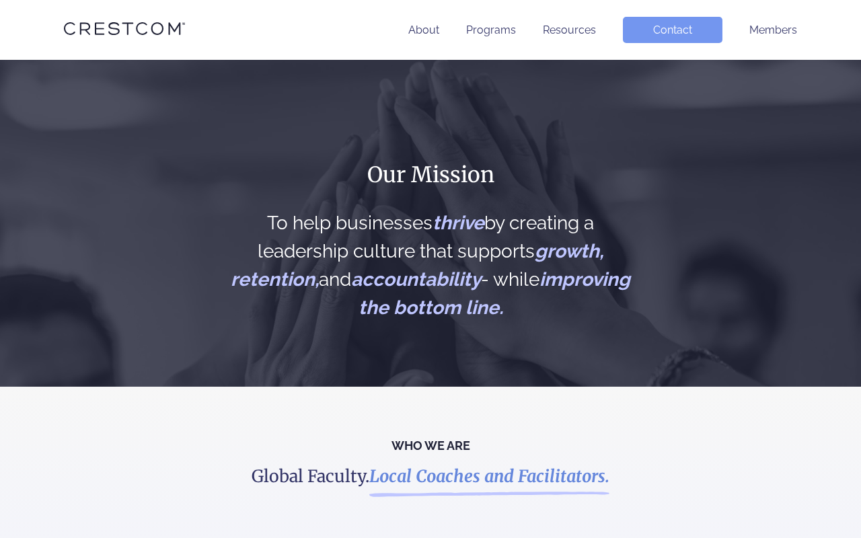 The height and width of the screenshot is (538, 861). What do you see at coordinates (773, 30) in the screenshot?
I see `a: Members` at bounding box center [773, 30].